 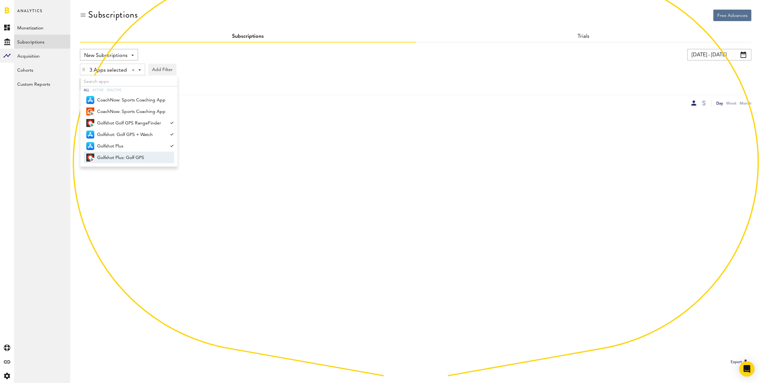 What do you see at coordinates (583, 36) in the screenshot?
I see `a: Trials` at bounding box center [583, 36].